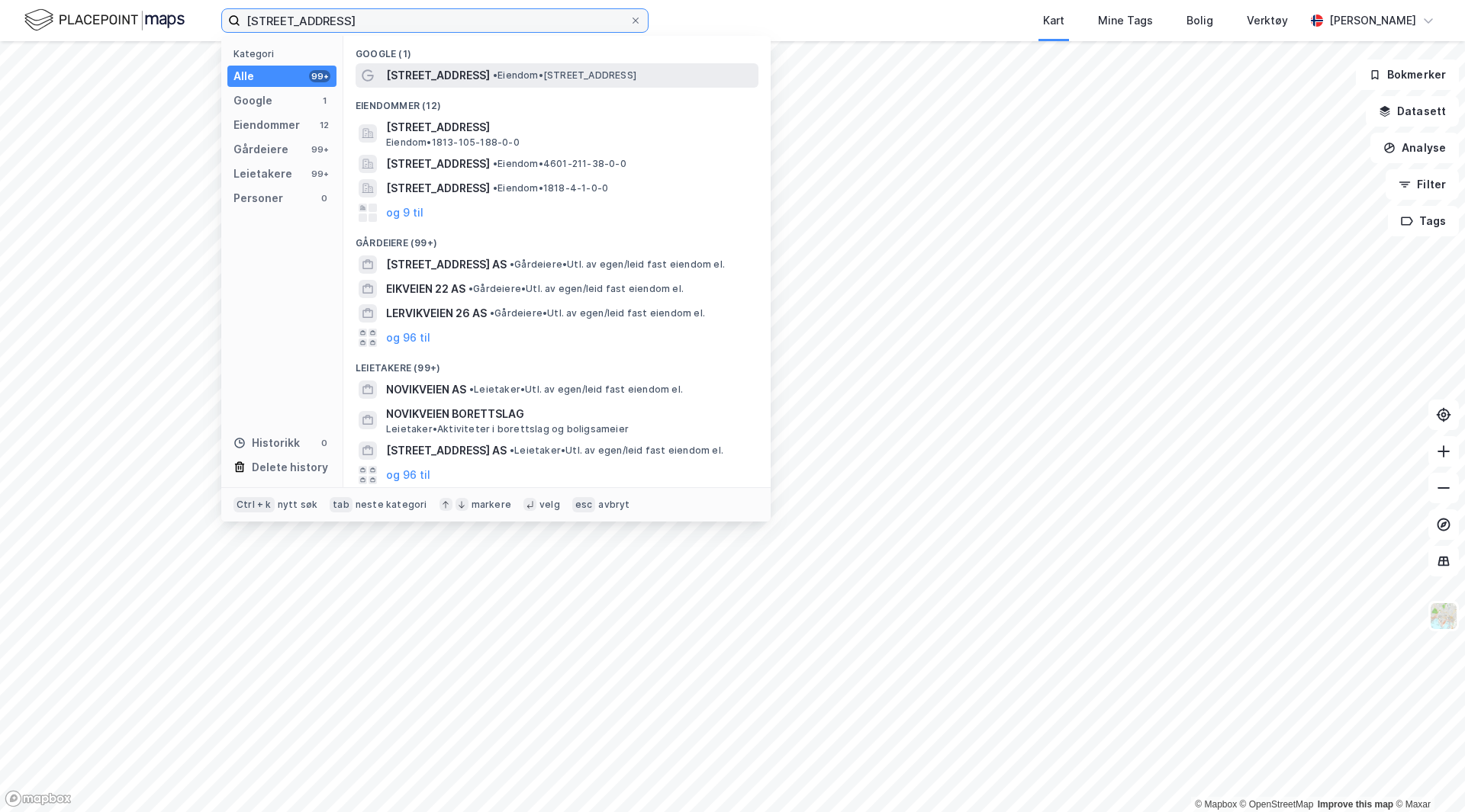 The width and height of the screenshot is (1465, 812). Describe the element at coordinates (550, 505) in the screenshot. I see `div: velg` at that location.